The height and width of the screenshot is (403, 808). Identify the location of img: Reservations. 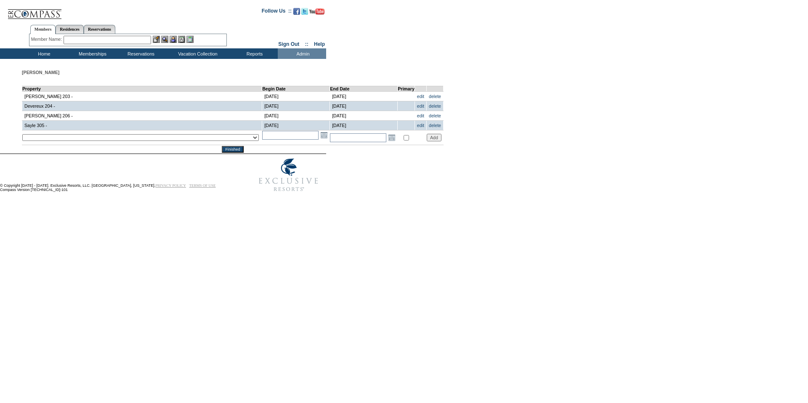
(181, 39).